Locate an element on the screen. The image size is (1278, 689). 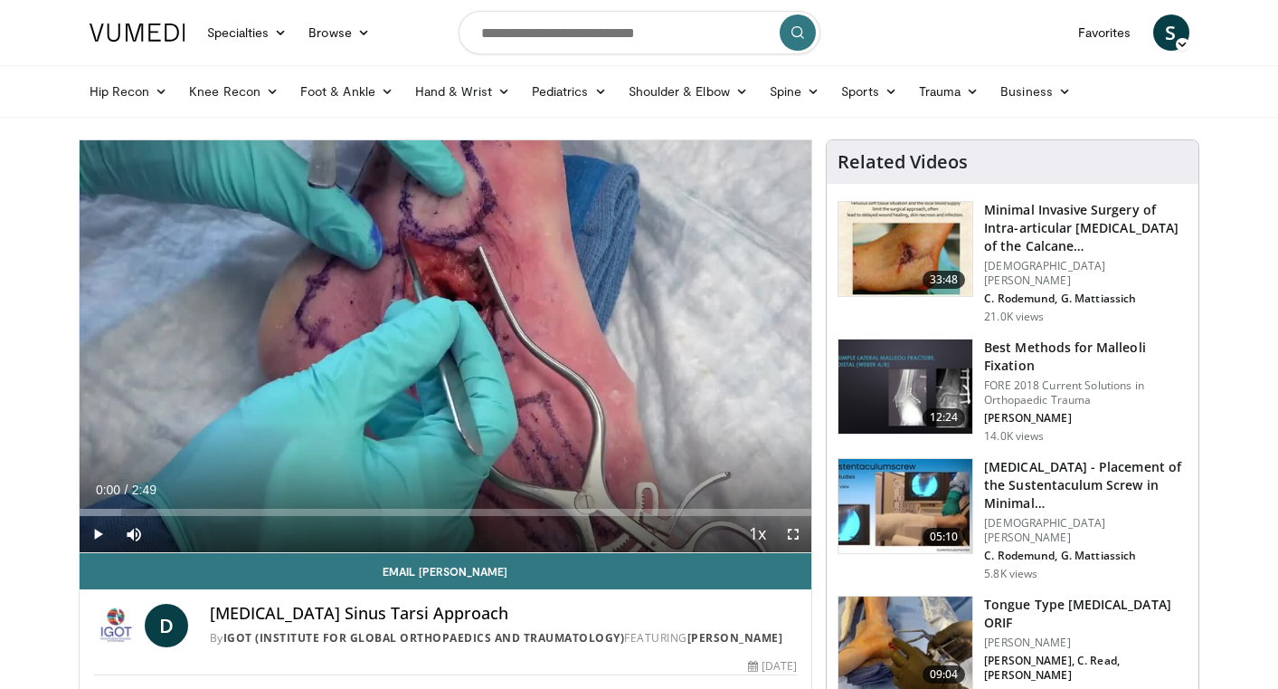
a: Hand & Wrist is located at coordinates (462, 91).